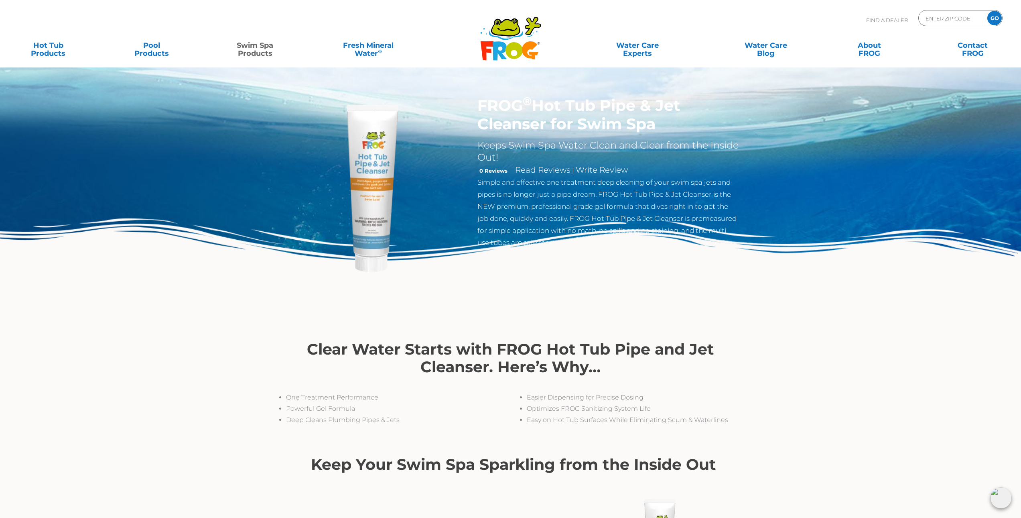 The width and height of the screenshot is (1021, 518). I want to click on a: Read Reviews, so click(543, 170).